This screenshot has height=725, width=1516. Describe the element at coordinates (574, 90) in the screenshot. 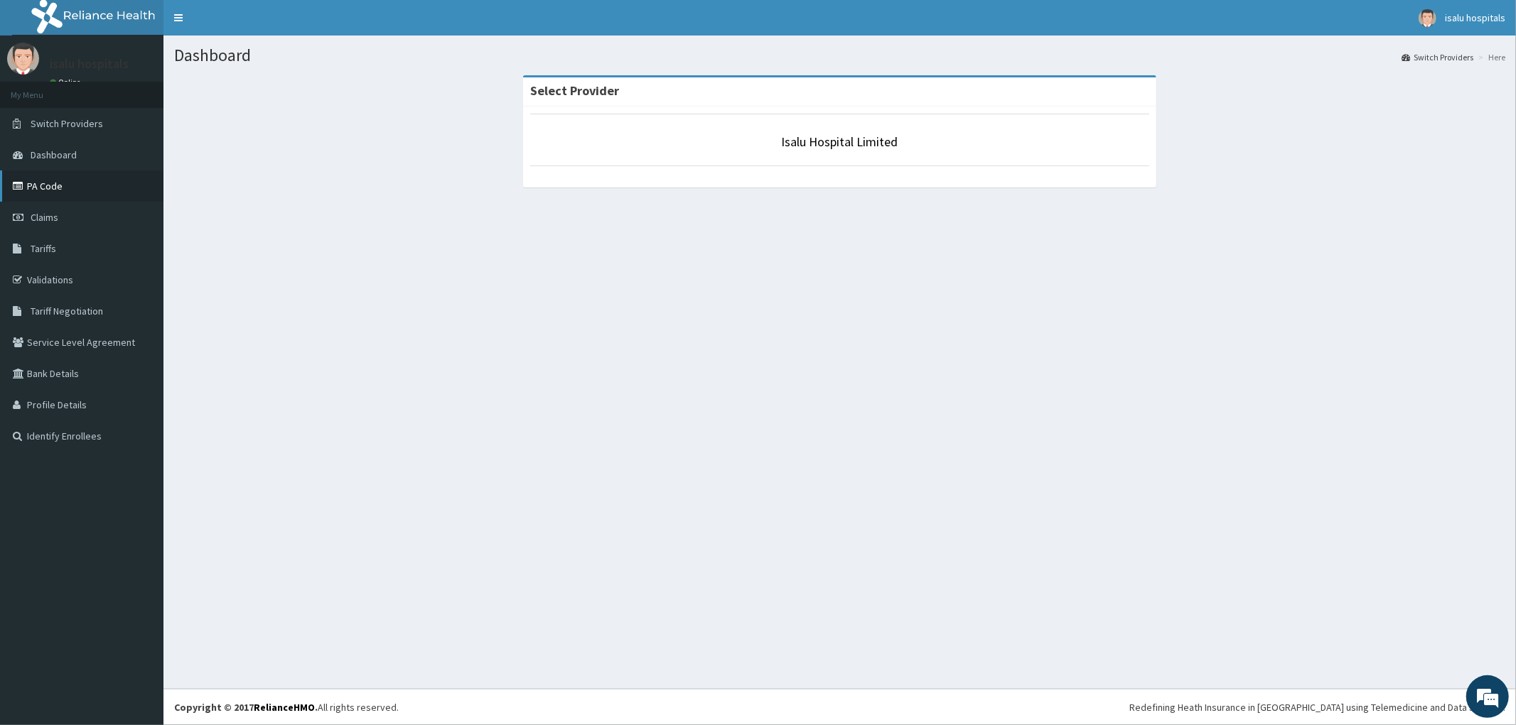

I see `strong: Select Provider` at that location.